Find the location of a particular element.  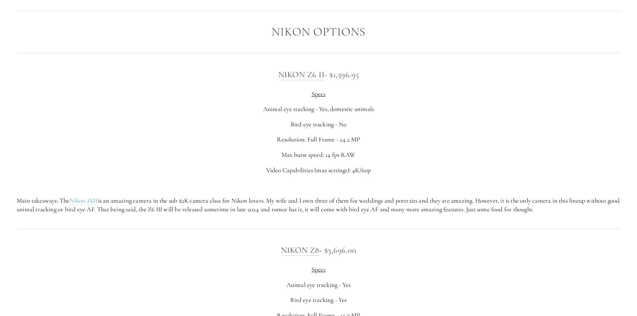

p: Bird eye tracking - No is located at coordinates (319, 124).